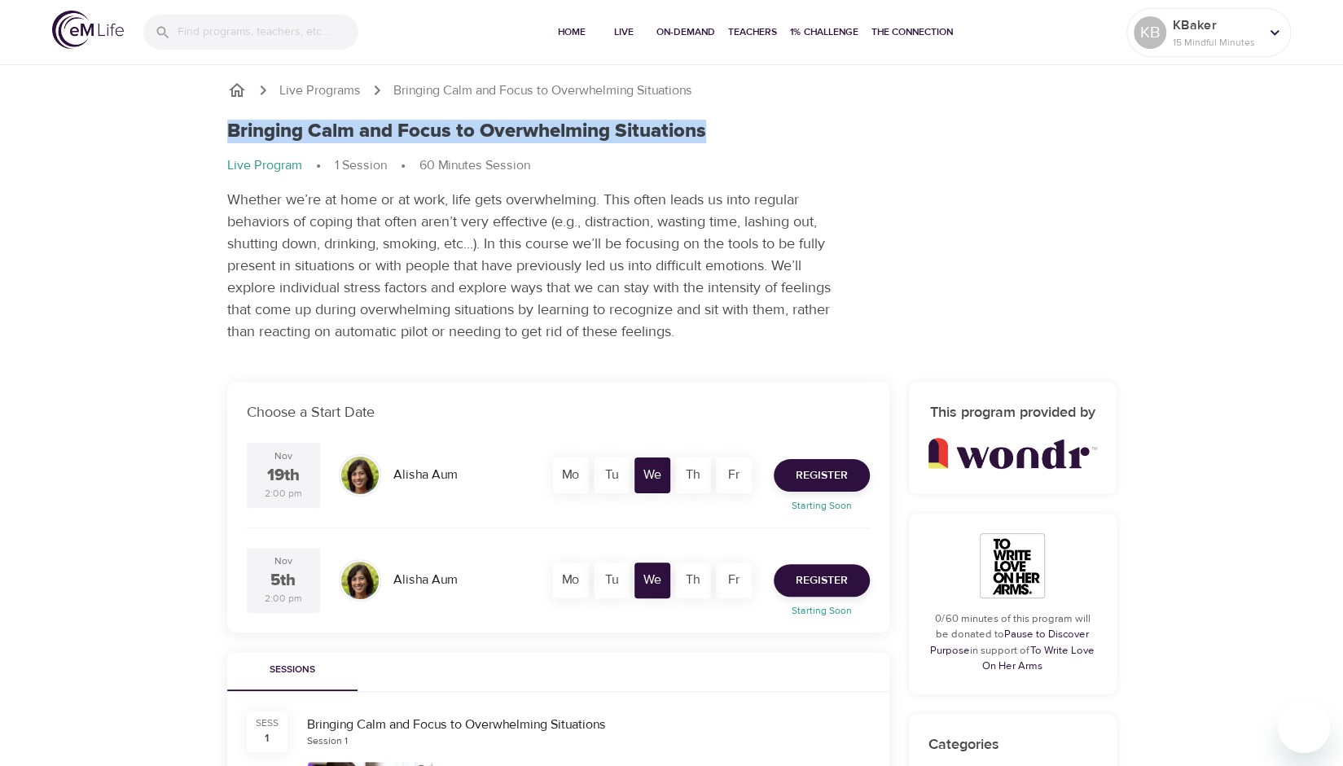  What do you see at coordinates (1012, 454) in the screenshot?
I see `img: wondr_new.png` at bounding box center [1012, 454].